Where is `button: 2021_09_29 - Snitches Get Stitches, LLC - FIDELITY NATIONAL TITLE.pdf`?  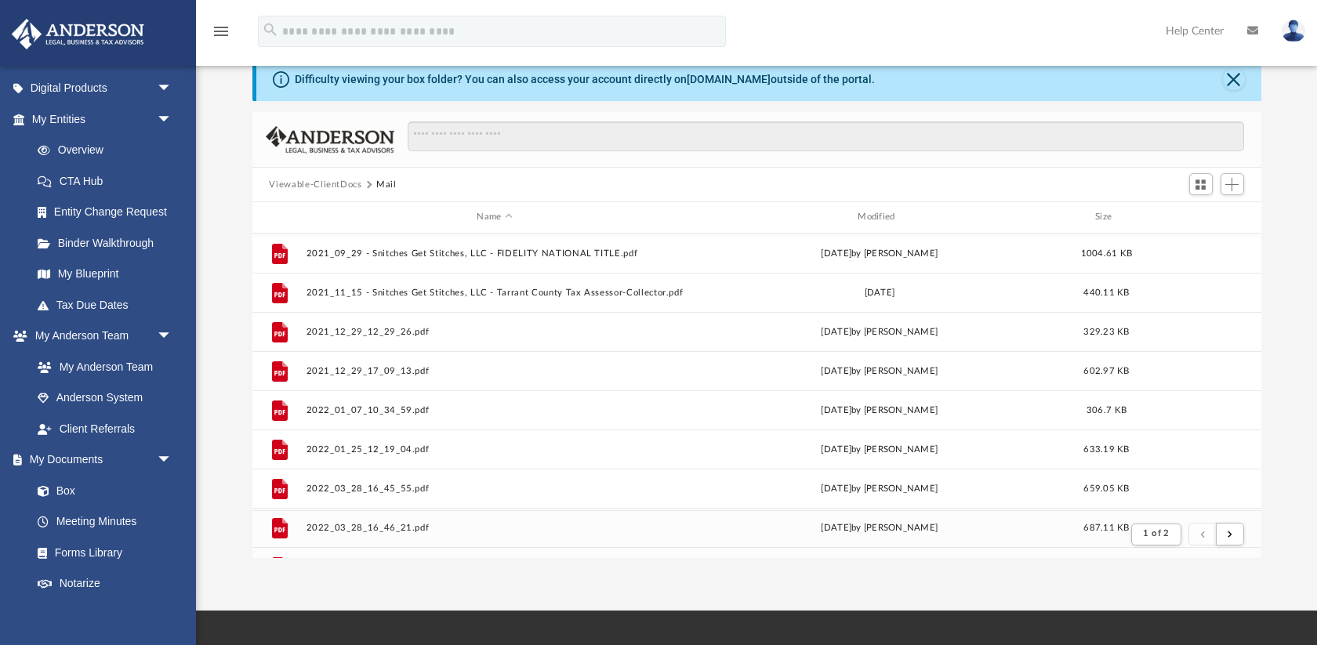 button: 2021_09_29 - Snitches Get Stitches, LLC - FIDELITY NATIONAL TITLE.pdf is located at coordinates (495, 253).